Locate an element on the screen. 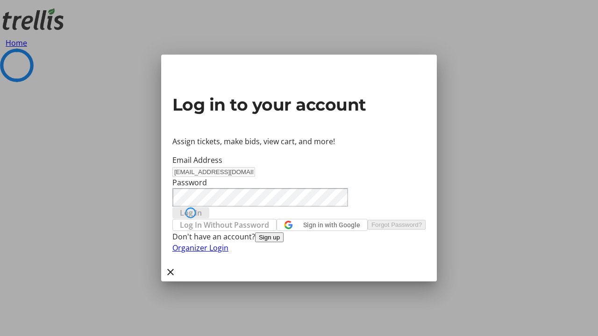  button: Sign up is located at coordinates (269, 237).